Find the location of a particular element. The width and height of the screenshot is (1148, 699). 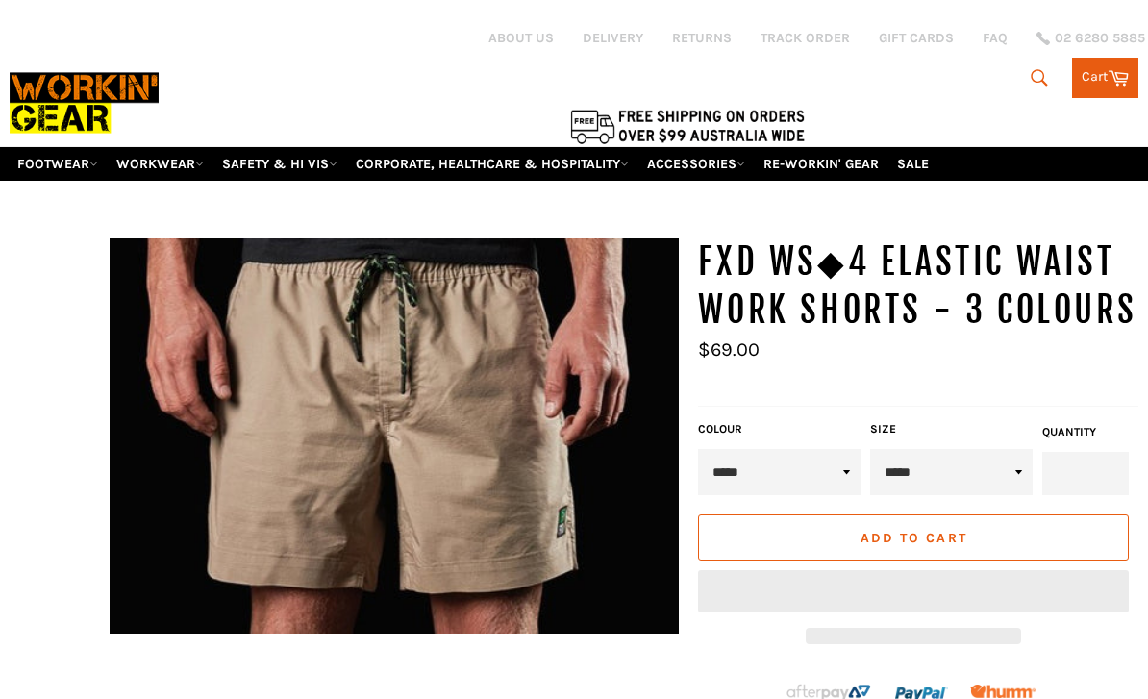

img: Humm_core_logo_RGB-01_300x60px_small_195d8312-4386-4de7-b182-0ef9b6303a37.png is located at coordinates (1002, 691).